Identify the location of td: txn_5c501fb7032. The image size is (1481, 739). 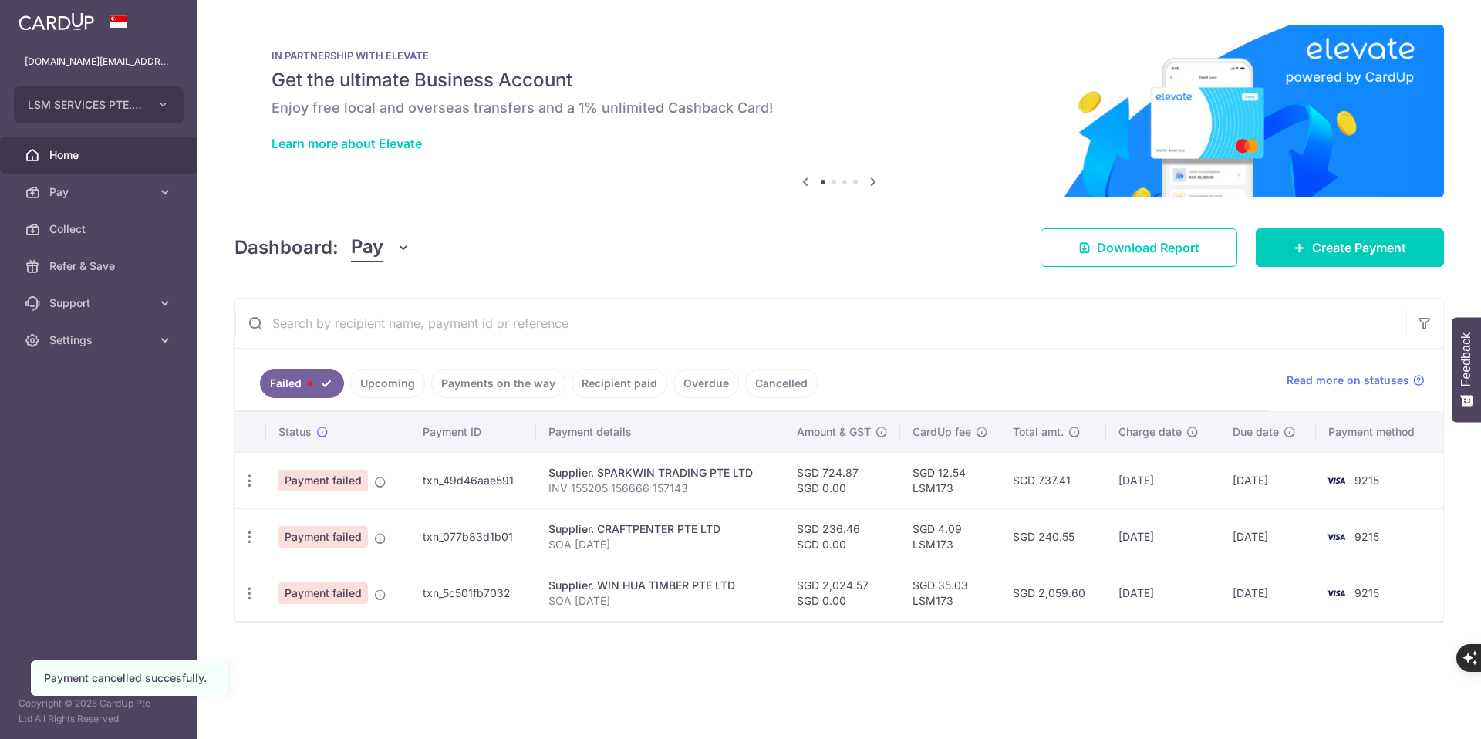
(473, 592).